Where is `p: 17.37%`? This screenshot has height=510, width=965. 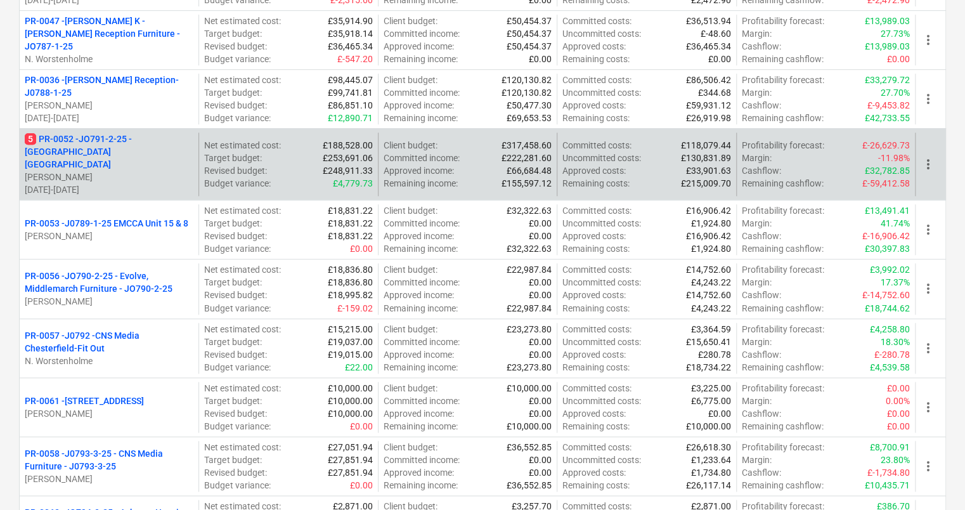 p: 17.37% is located at coordinates (895, 282).